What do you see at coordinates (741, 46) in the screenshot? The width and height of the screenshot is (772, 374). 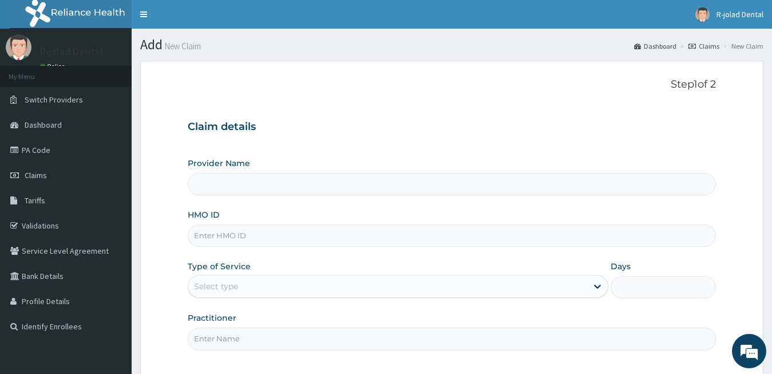 I see `li: New Claim` at bounding box center [741, 46].